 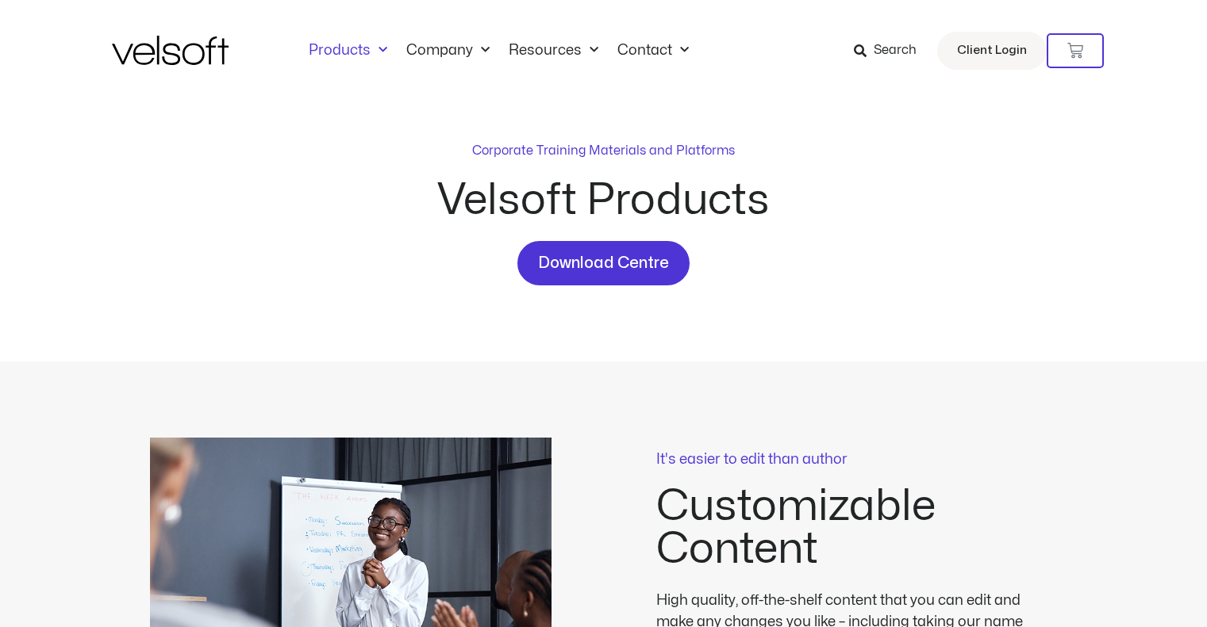 What do you see at coordinates (992, 51) in the screenshot?
I see `span: Client Login` at bounding box center [992, 51].